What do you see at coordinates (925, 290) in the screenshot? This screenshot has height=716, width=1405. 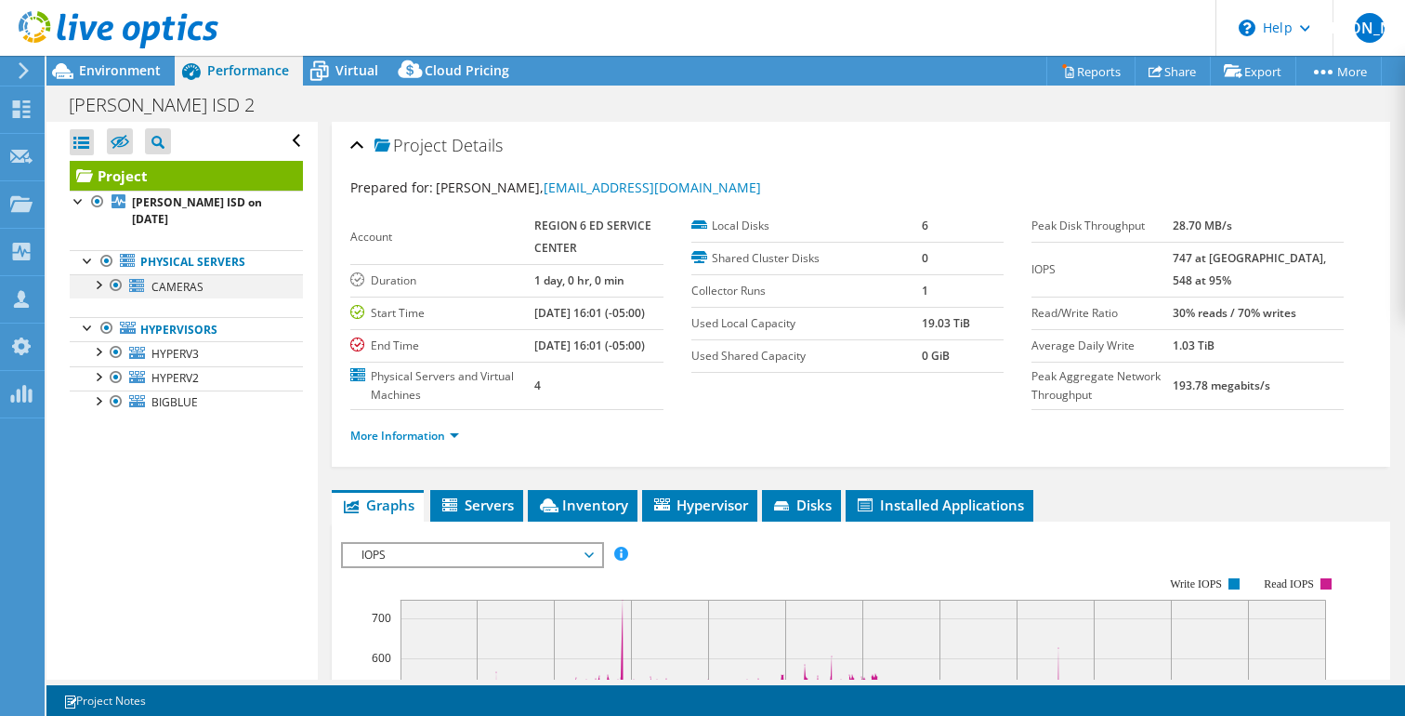 I see `b: 1` at bounding box center [925, 290].